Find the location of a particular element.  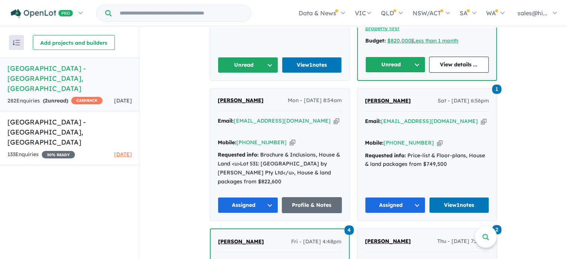

strong: ( unread) is located at coordinates (56, 101).